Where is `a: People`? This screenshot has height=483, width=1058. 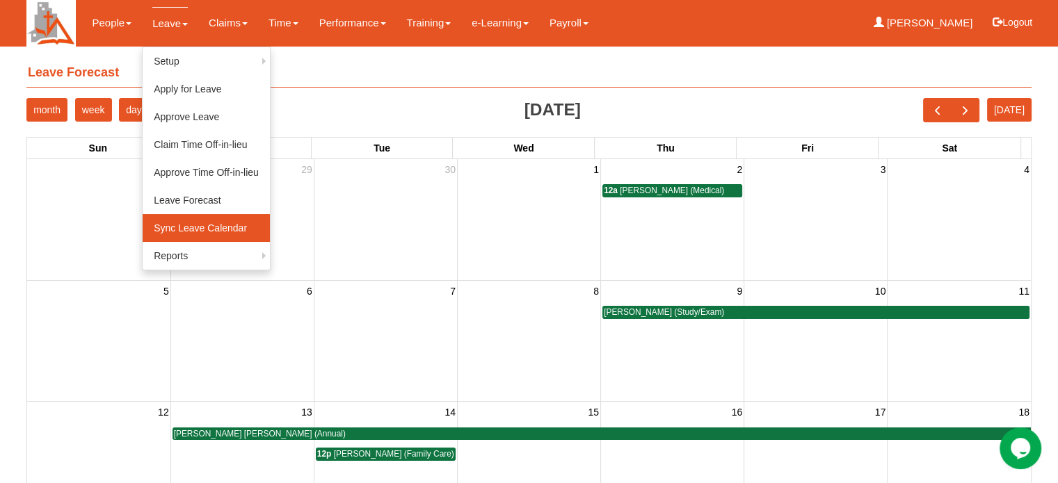
a: People is located at coordinates (111, 23).